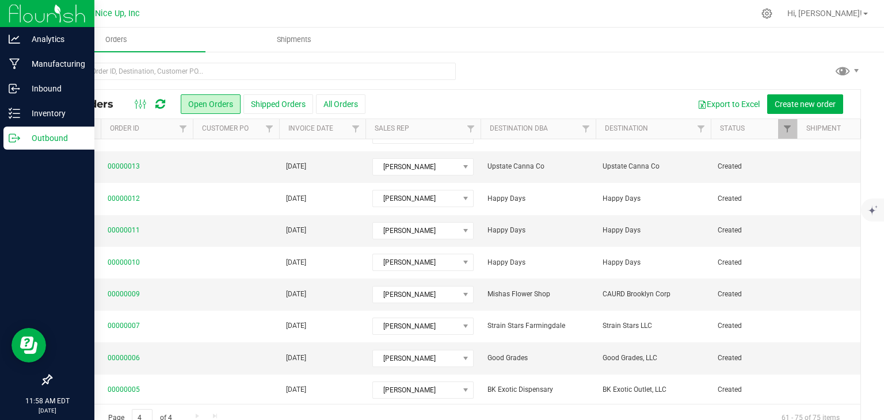  What do you see at coordinates (55, 113) in the screenshot?
I see `p: Inventory` at bounding box center [55, 113].